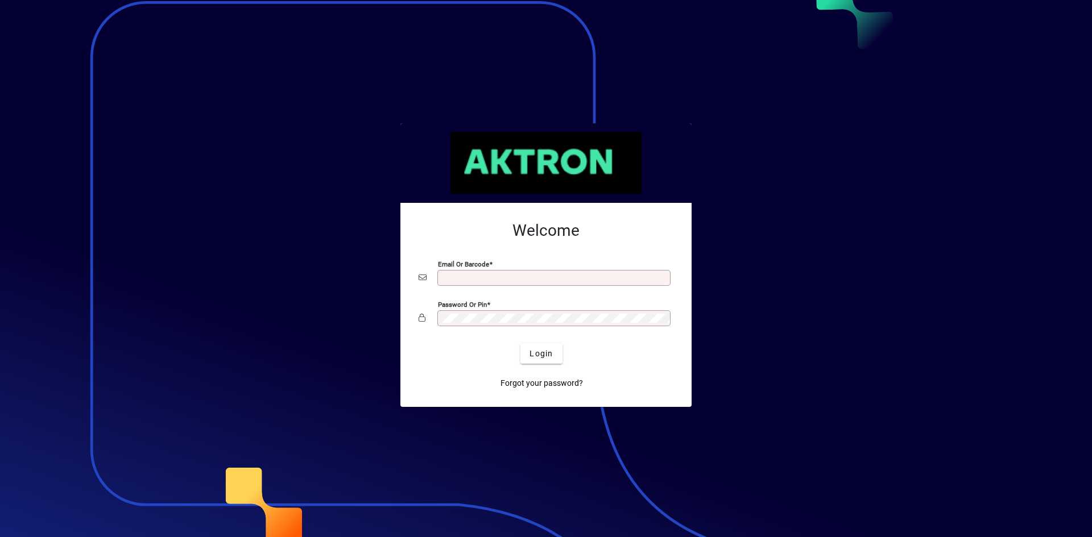  What do you see at coordinates (541, 354) in the screenshot?
I see `span: Login` at bounding box center [541, 354].